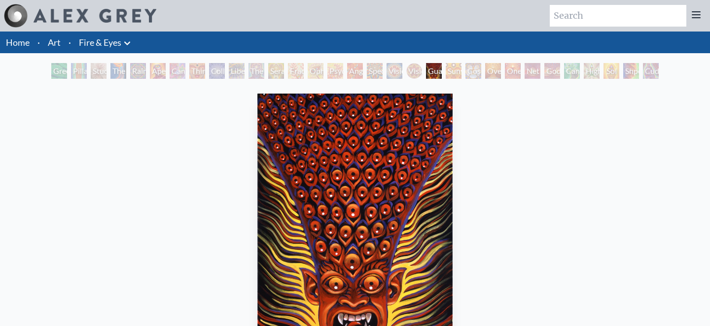 This screenshot has width=710, height=326. I want to click on a: Fire & Eyes, so click(100, 42).